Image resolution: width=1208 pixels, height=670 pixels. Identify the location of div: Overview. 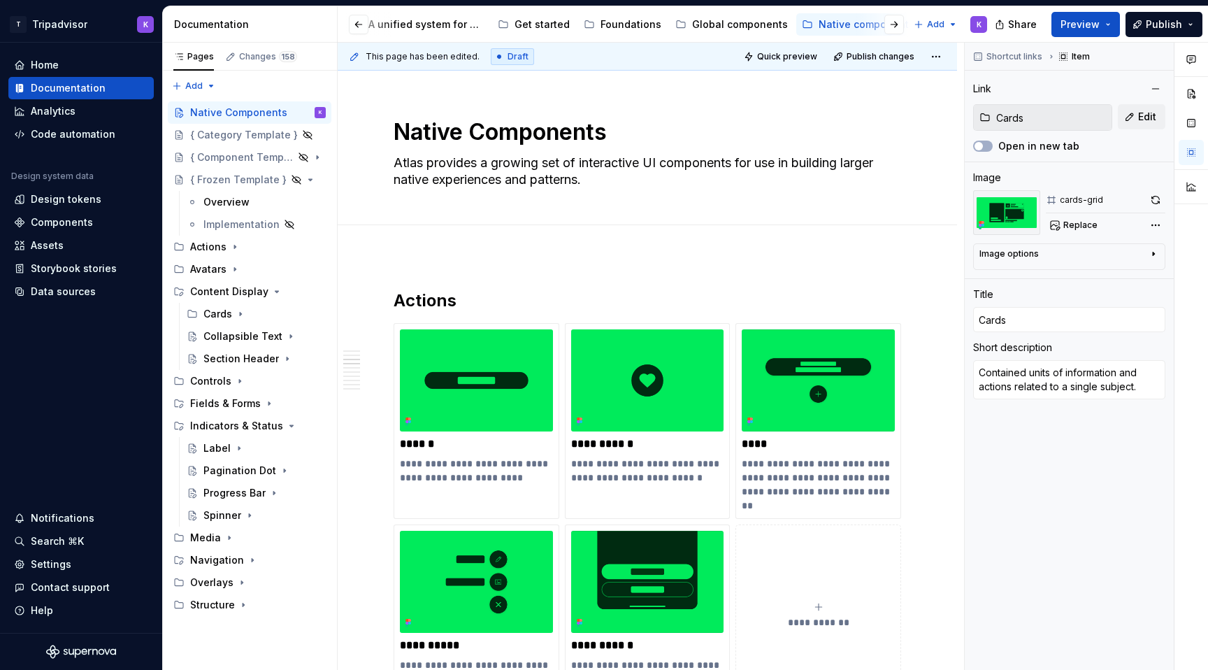
(227, 202).